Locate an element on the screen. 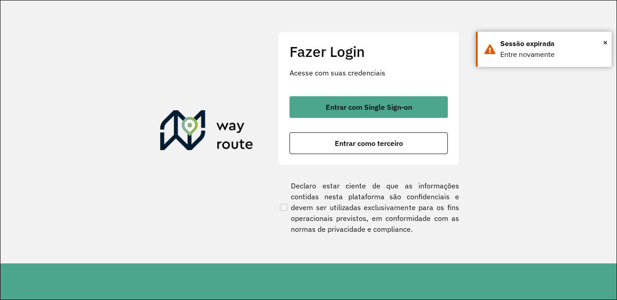 This screenshot has width=617, height=300. div: Sessão expirada is located at coordinates (552, 44).